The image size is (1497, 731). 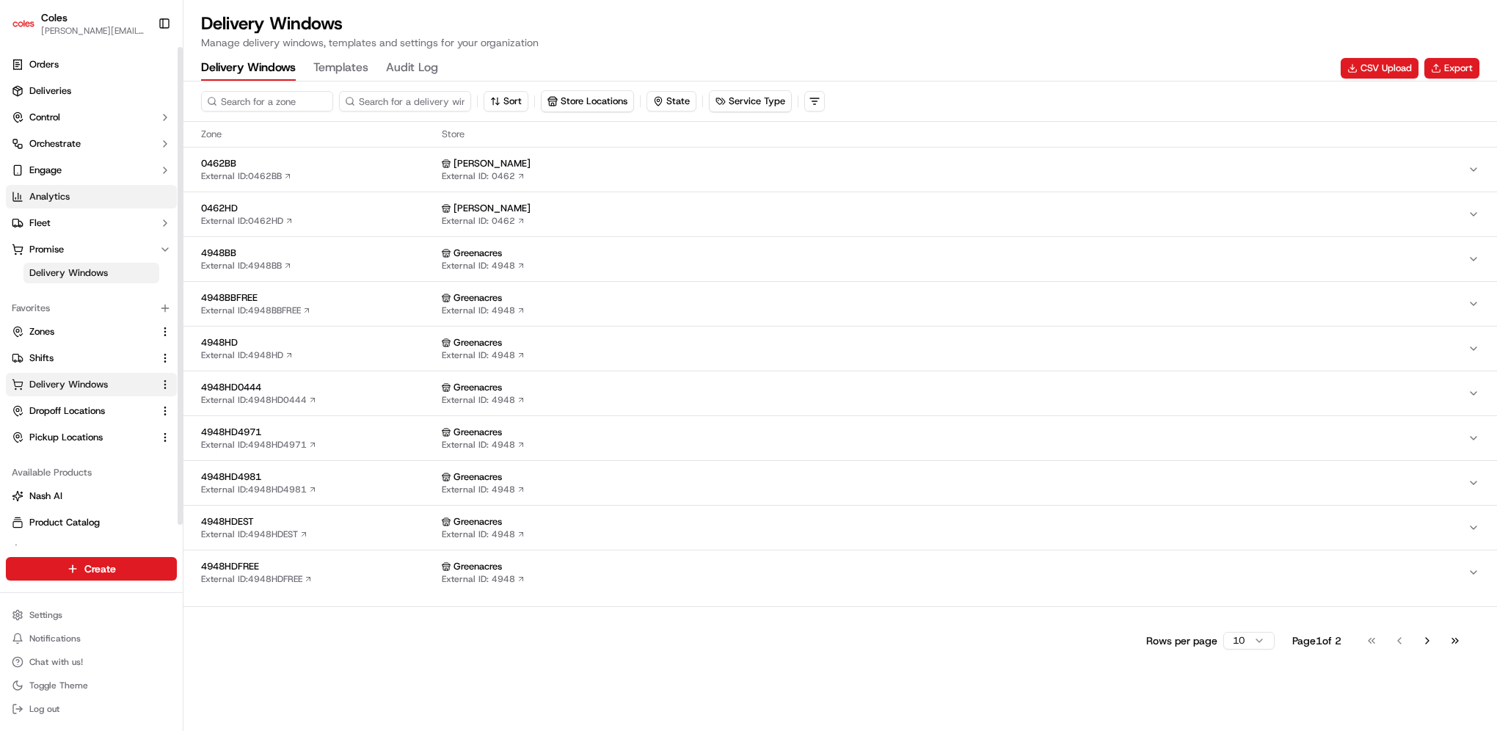 I want to click on h1: Delivery Windows, so click(x=370, y=23).